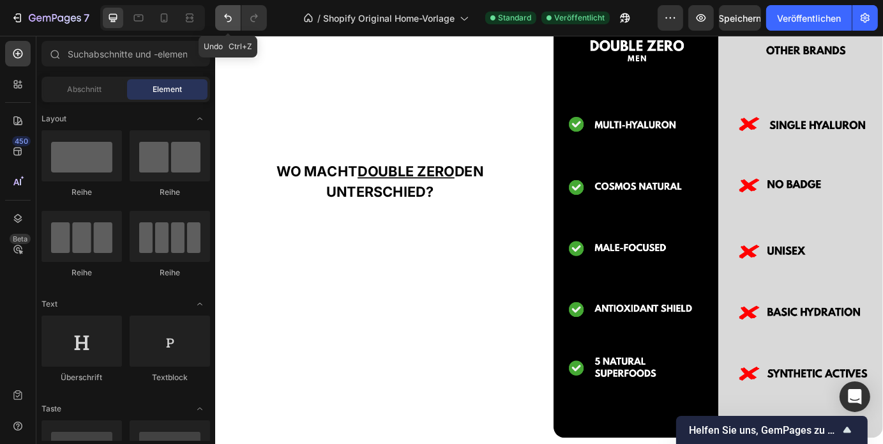 This screenshot has width=883, height=444. Describe the element at coordinates (126, 54) in the screenshot. I see `input: Suchabschnitte und -elemente` at that location.